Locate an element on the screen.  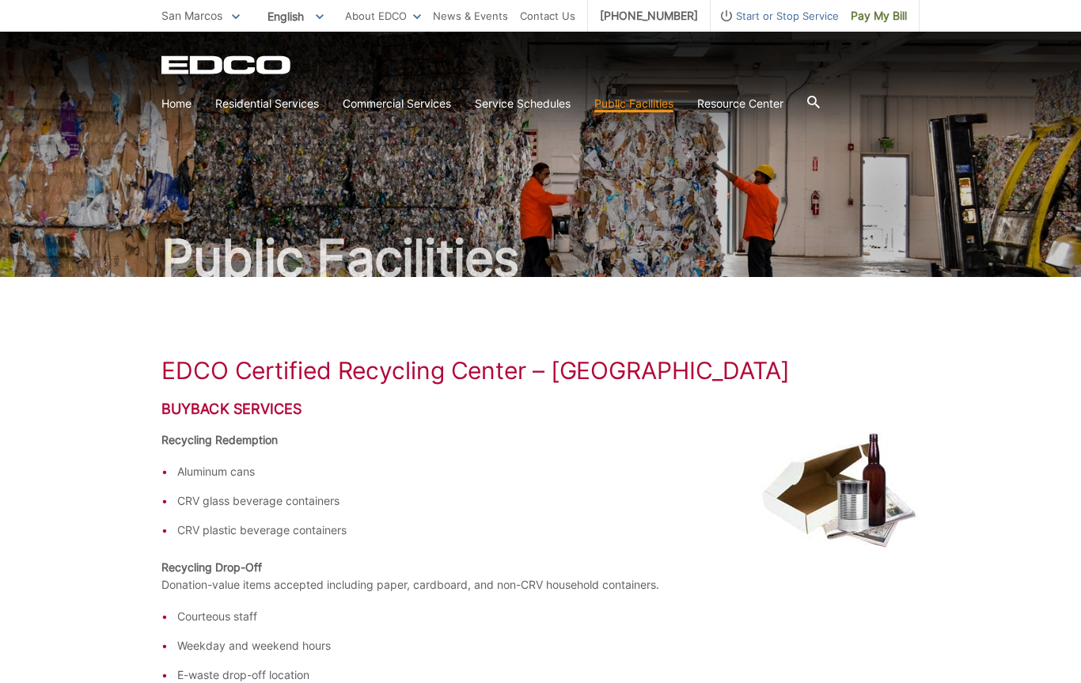
li: Weekday and weekend hours is located at coordinates (548, 646).